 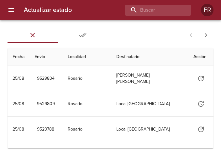 What do you see at coordinates (206, 35) in the screenshot?
I see `span: Pagina siguiente` at bounding box center [206, 35].